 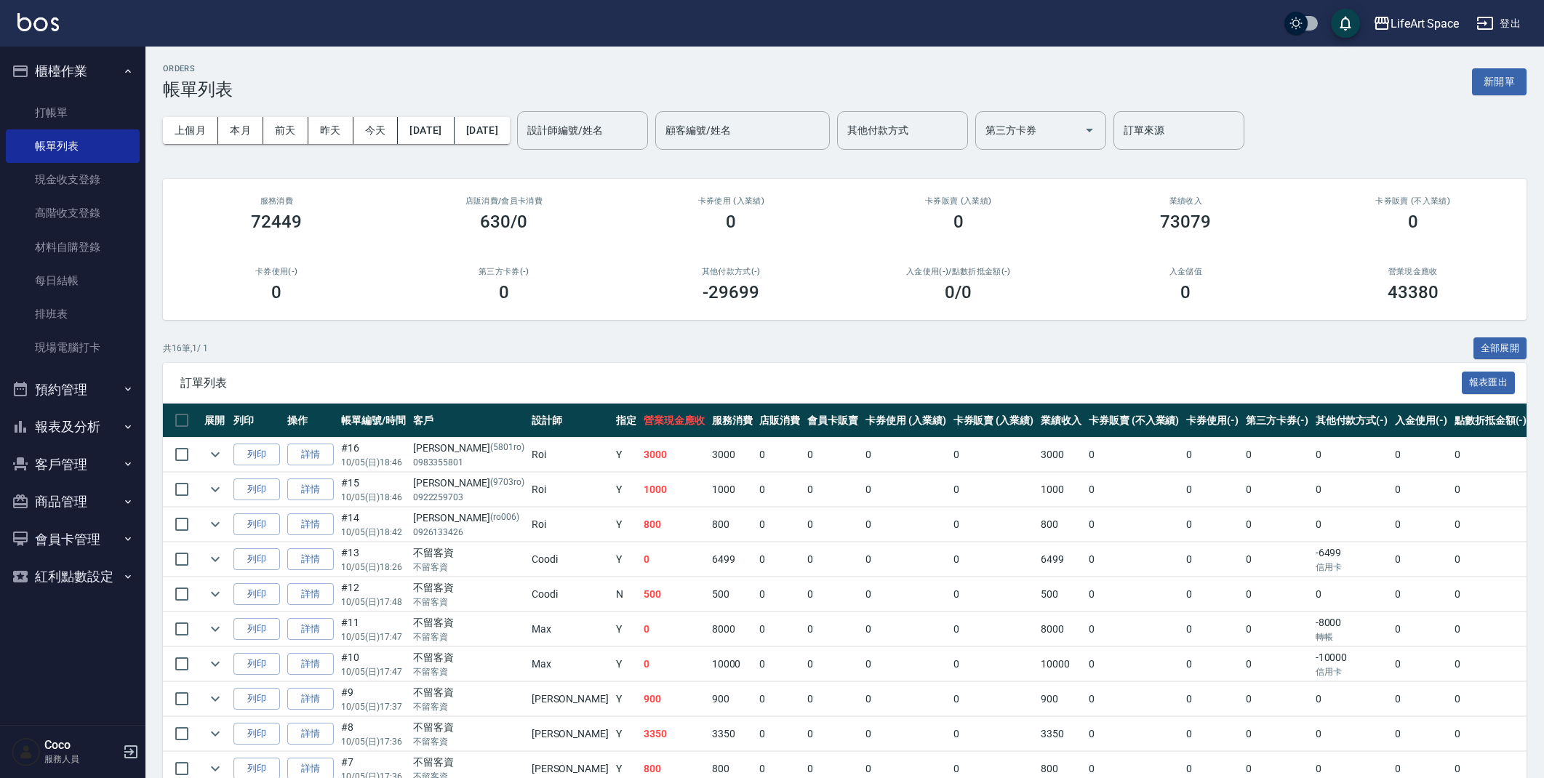 I want to click on td: #8, so click(x=373, y=734).